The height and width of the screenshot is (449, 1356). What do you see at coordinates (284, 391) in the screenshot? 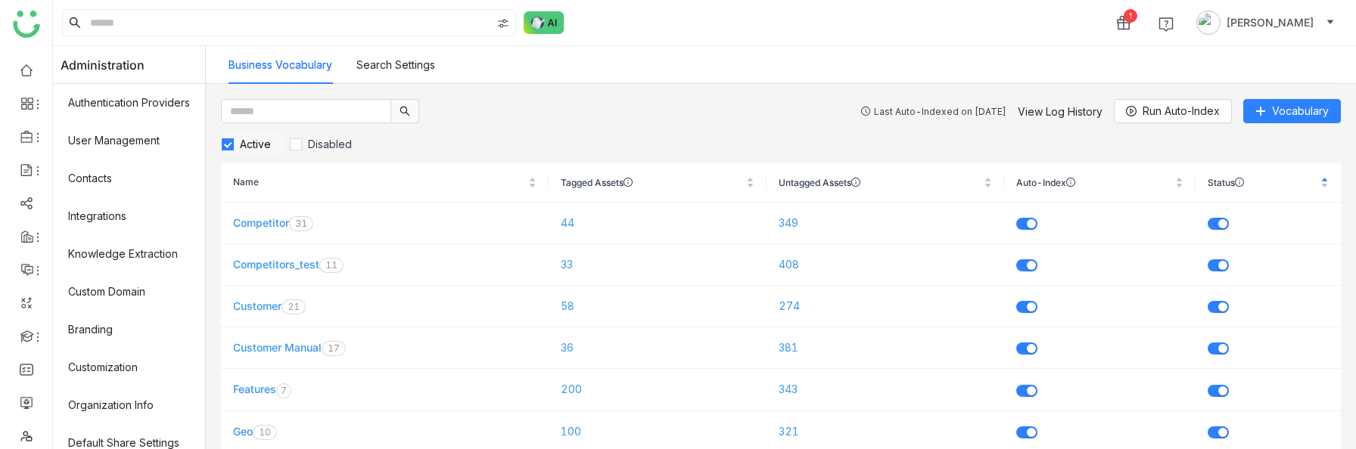
I see `nz-badge-sup: 7` at bounding box center [284, 391].